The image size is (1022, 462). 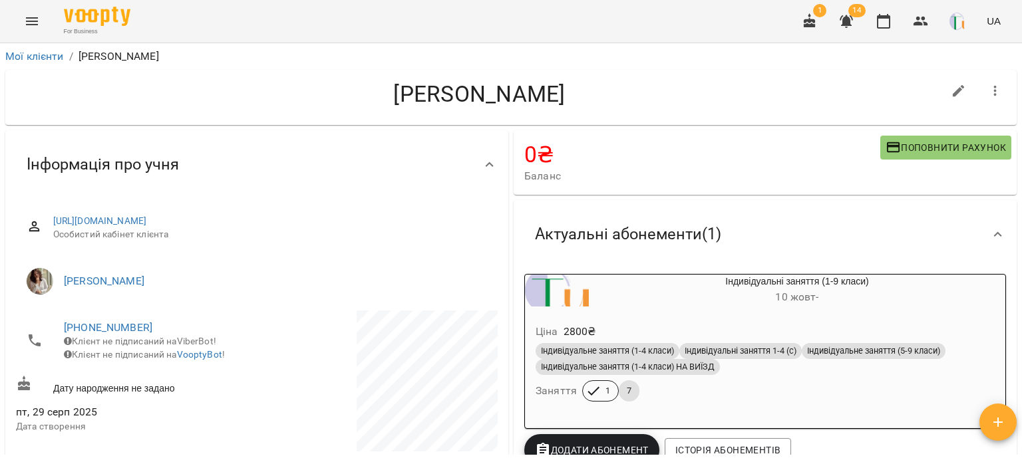 I want to click on span: Інформація про учня, so click(x=102, y=164).